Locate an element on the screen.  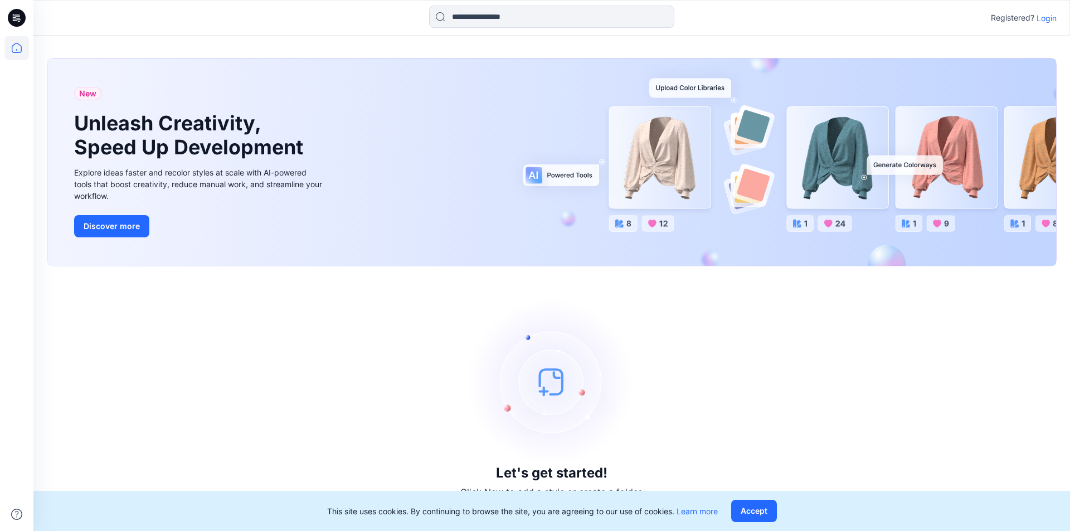
button: Accept is located at coordinates (754, 511).